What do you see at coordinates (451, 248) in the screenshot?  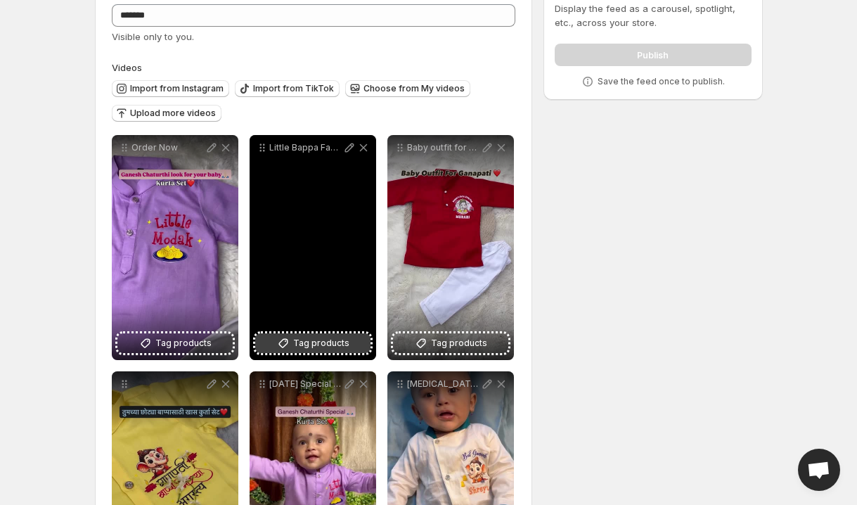 I see `div: Baby outfit for GanpatiTag products` at bounding box center [451, 248].